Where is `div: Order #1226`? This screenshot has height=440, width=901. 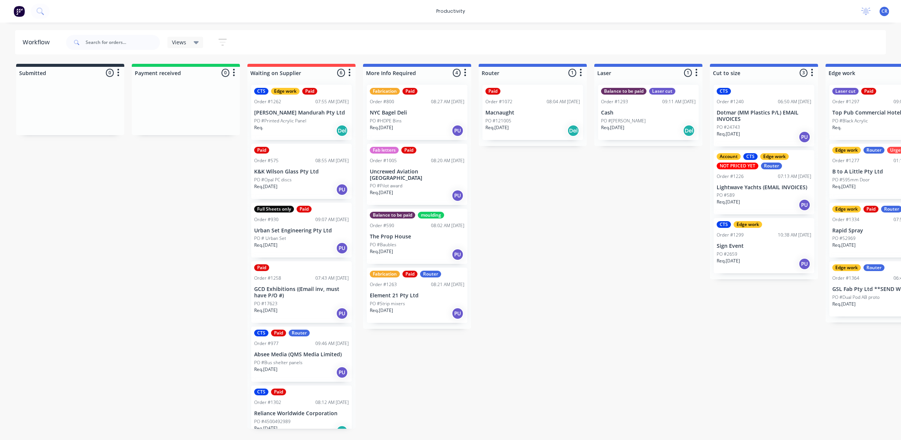
div: Order #1226 is located at coordinates (730, 176).